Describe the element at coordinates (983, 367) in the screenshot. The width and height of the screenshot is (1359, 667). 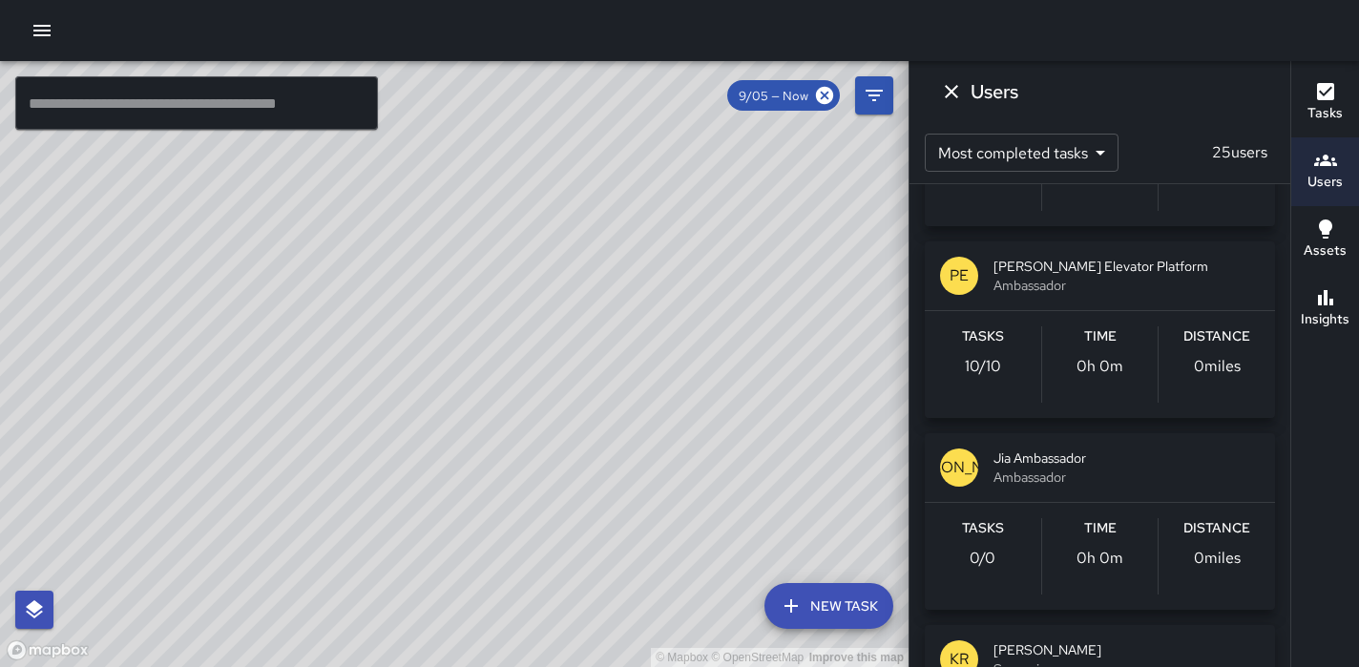
I see `p: 10 / 10` at that location.